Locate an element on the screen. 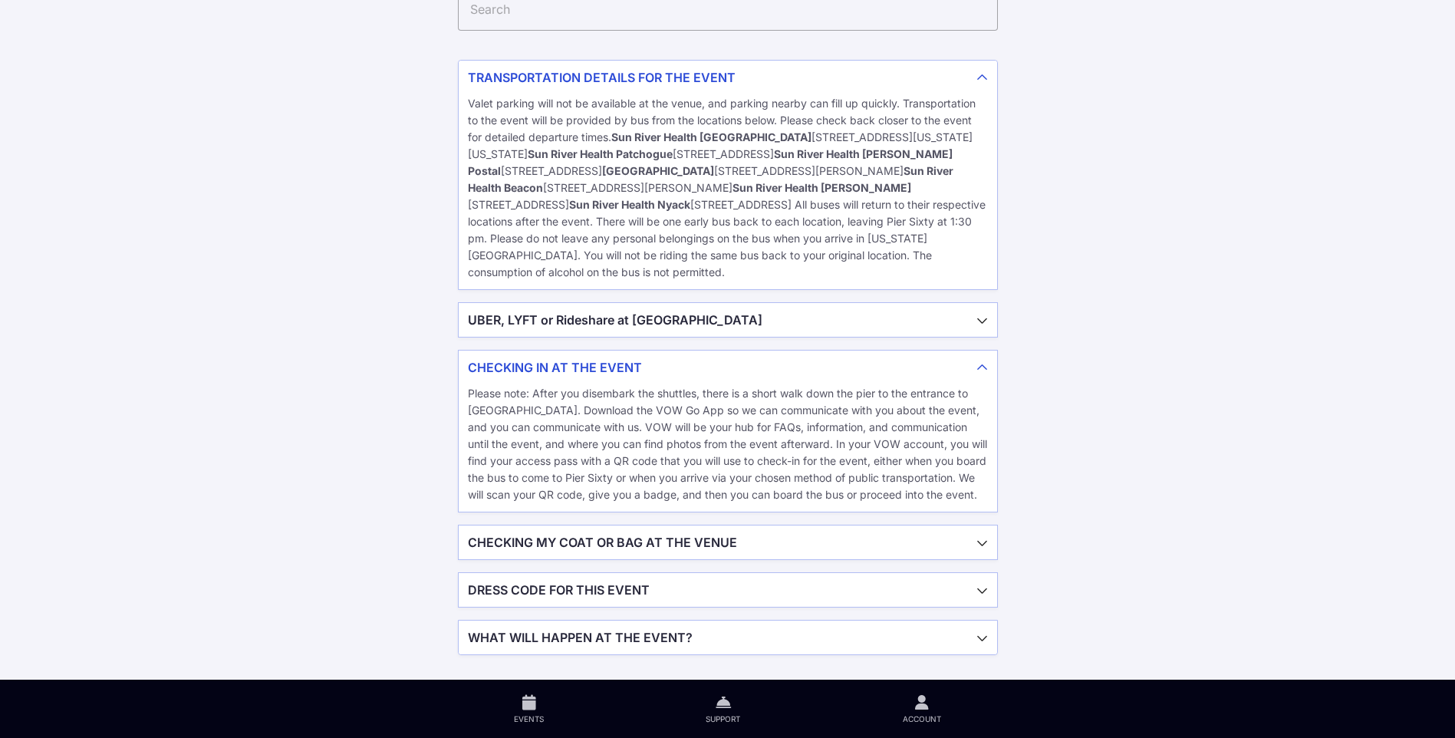  button: WHAT WILL HAPPEN AT THE EVENT? is located at coordinates (728, 637).